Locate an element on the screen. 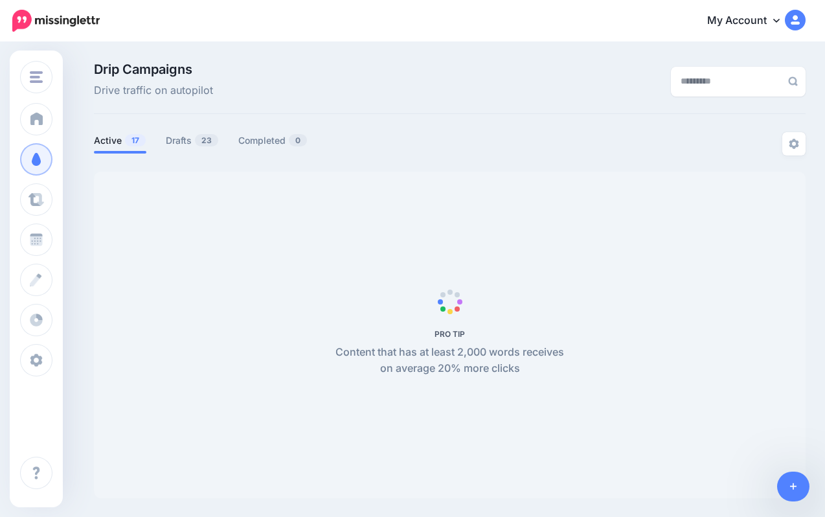 The height and width of the screenshot is (517, 825). span: Drip Campaigns is located at coordinates (154, 69).